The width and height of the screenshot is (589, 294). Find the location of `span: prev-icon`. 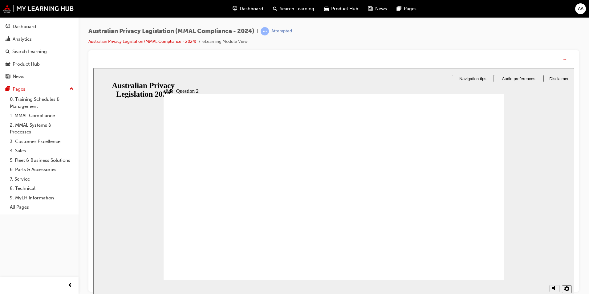

span: prev-icon is located at coordinates (70, 285).